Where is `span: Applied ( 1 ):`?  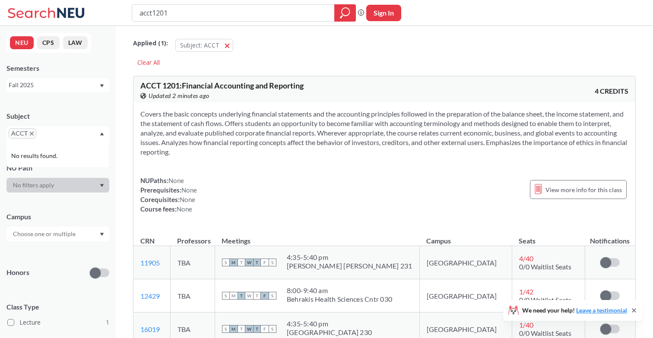
span: Applied ( 1 ): is located at coordinates (150, 43).